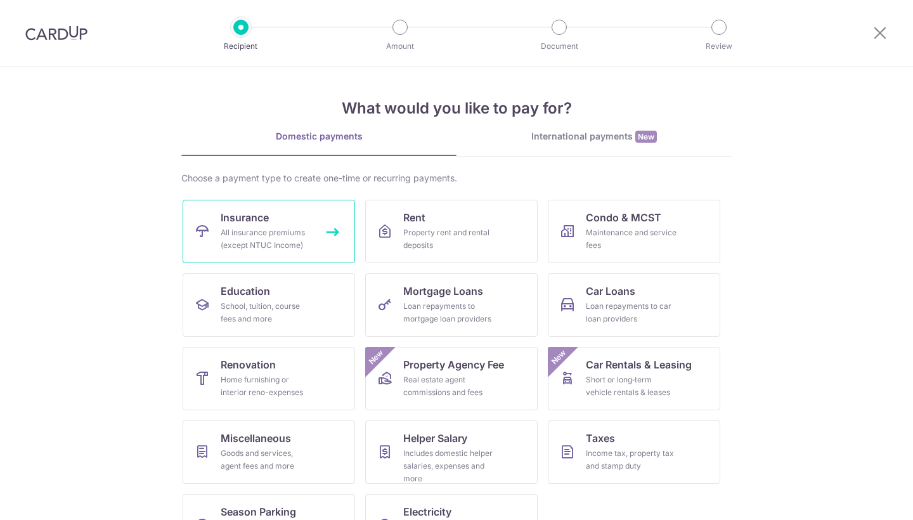 Image resolution: width=913 pixels, height=520 pixels. What do you see at coordinates (400, 46) in the screenshot?
I see `p: Amount` at bounding box center [400, 46].